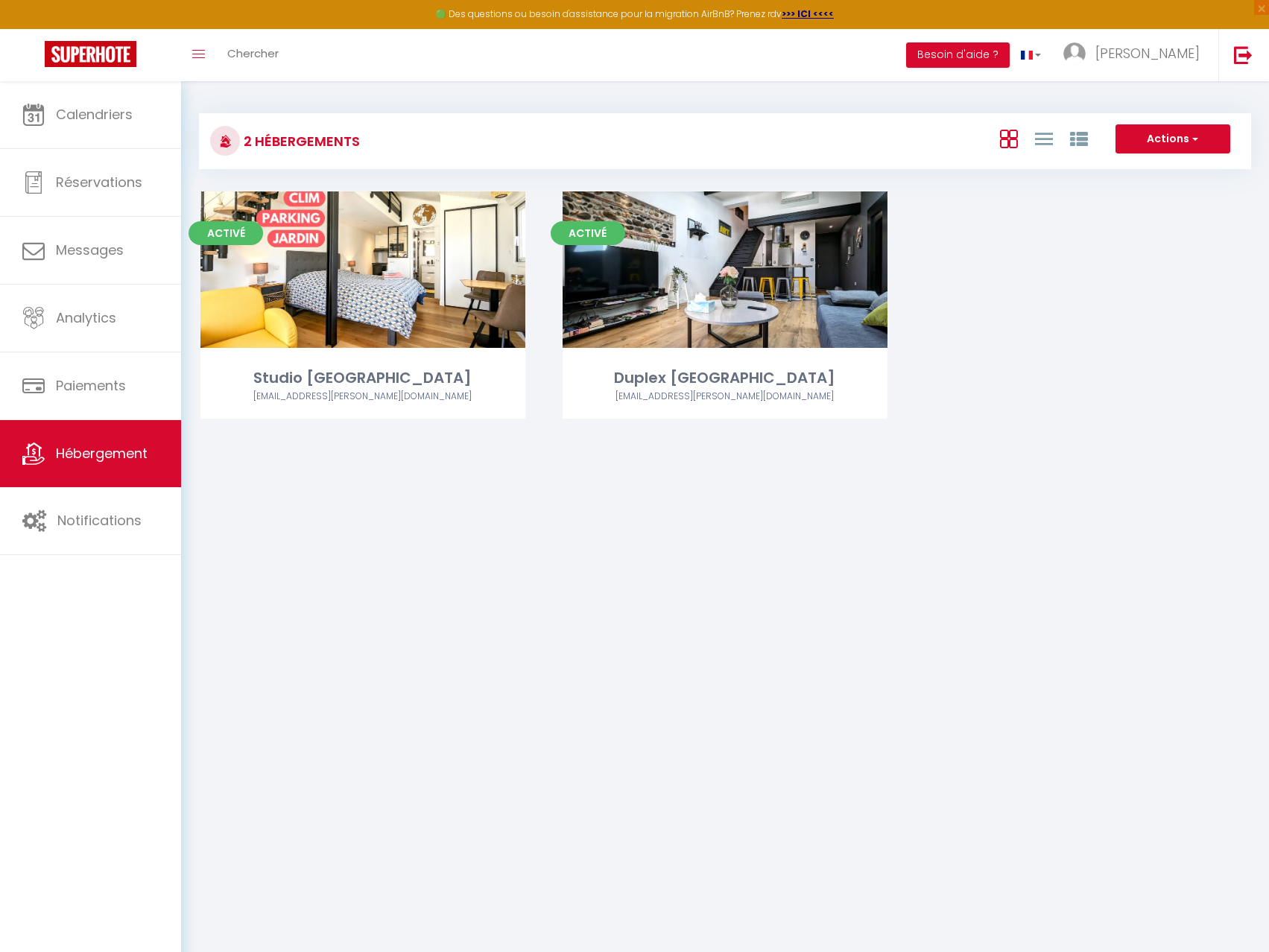  Describe the element at coordinates (1044, 138) in the screenshot. I see `a: Vue en Liste` at that location.